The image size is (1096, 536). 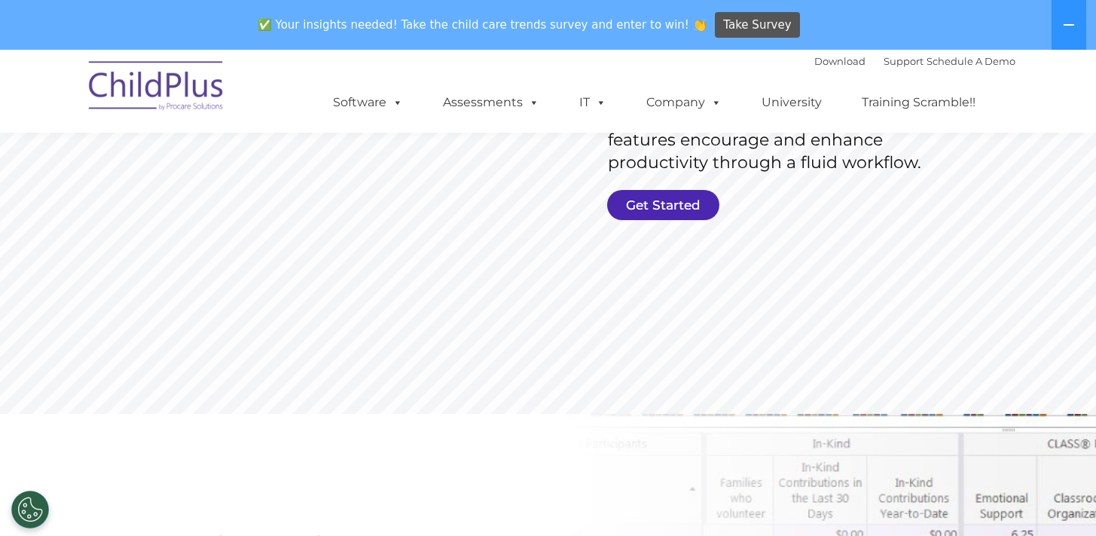 I want to click on a: Schedule A Demo, so click(x=971, y=61).